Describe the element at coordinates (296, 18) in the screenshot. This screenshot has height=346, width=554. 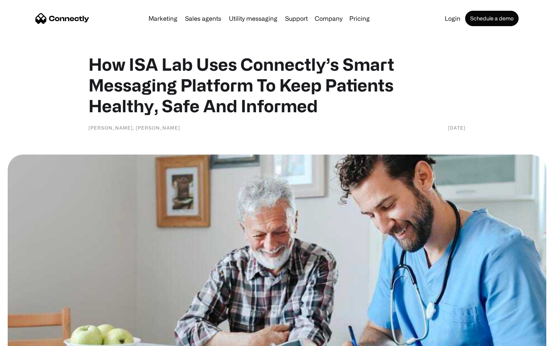
I see `a: Support` at that location.